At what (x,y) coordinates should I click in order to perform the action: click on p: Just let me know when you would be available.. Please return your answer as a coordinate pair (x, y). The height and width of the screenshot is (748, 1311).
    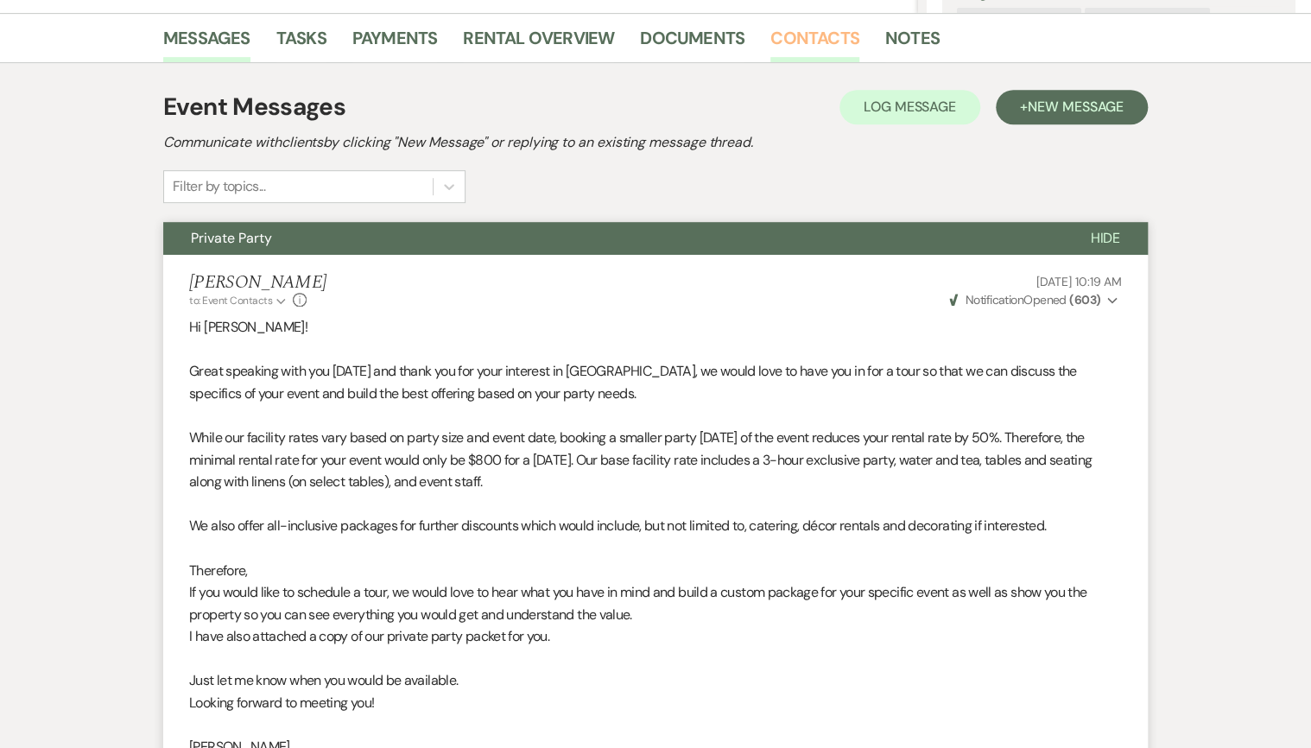
    Looking at the image, I should click on (655, 680).